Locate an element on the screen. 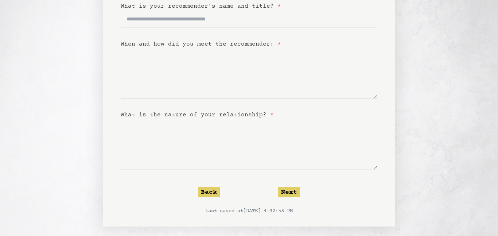 The height and width of the screenshot is (236, 498). label: When and how did you meet the recommender: is located at coordinates (201, 44).